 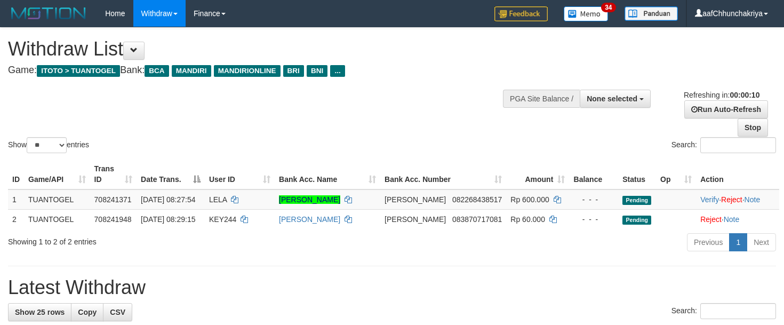 I want to click on span: Refreshing in:, so click(x=722, y=95).